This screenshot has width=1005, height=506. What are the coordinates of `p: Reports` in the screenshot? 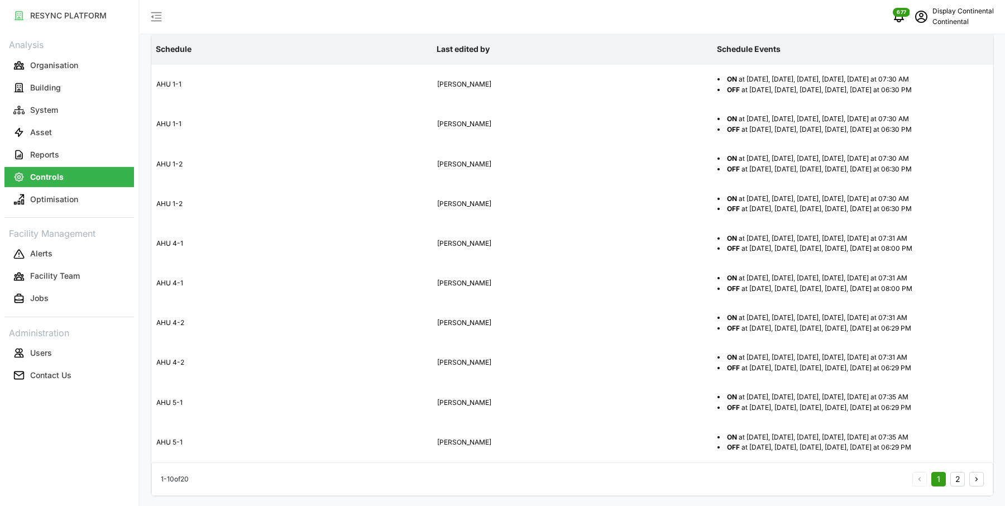 It's located at (45, 155).